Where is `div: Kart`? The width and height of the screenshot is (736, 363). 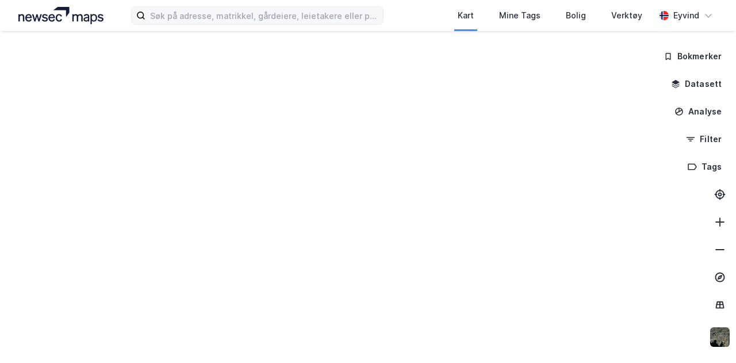 div: Kart is located at coordinates (466, 16).